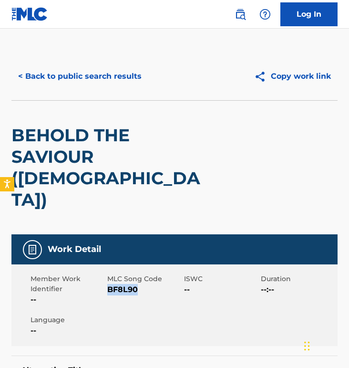  Describe the element at coordinates (74, 249) in the screenshot. I see `h5: Work Detail` at that location.